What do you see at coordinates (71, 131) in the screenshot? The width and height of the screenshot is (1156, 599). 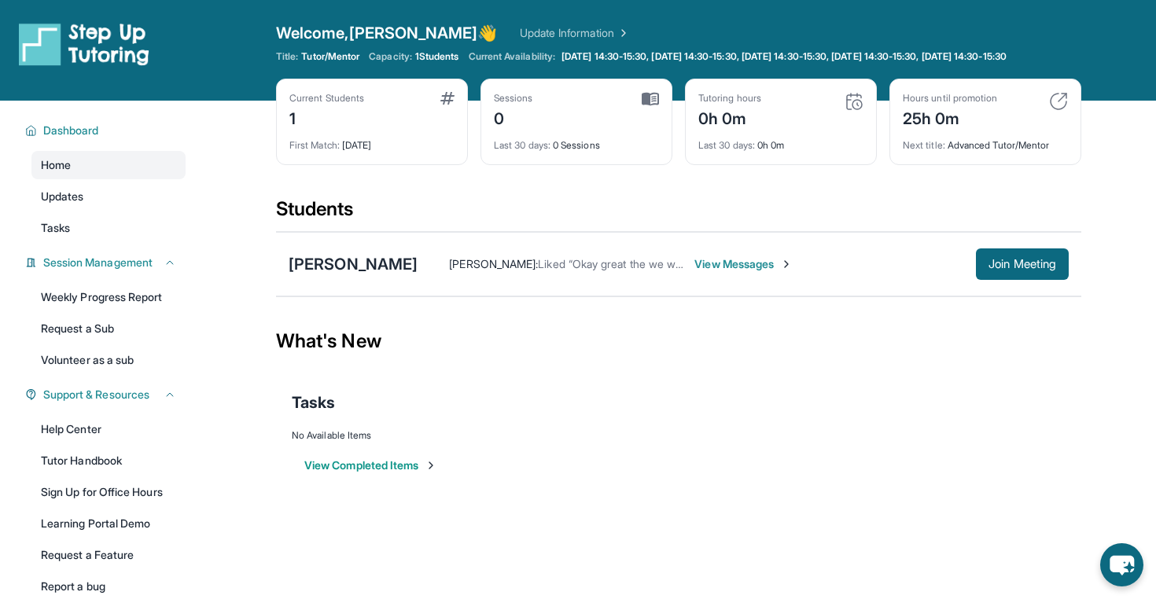 I see `span: Dashboard` at bounding box center [71, 131].